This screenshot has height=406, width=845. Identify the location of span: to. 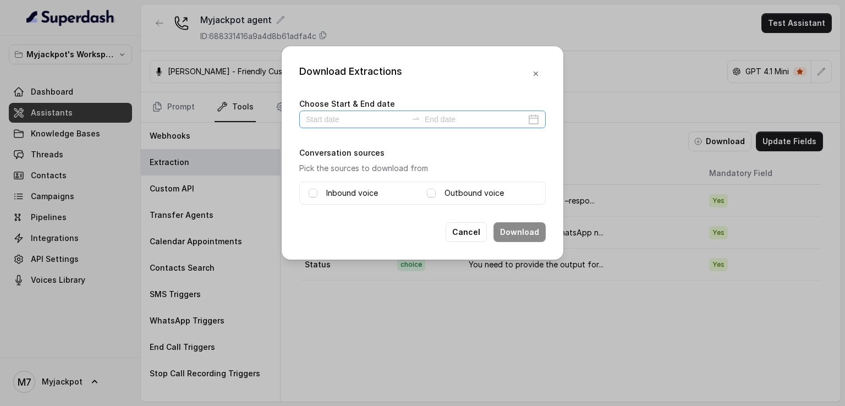
(416, 118).